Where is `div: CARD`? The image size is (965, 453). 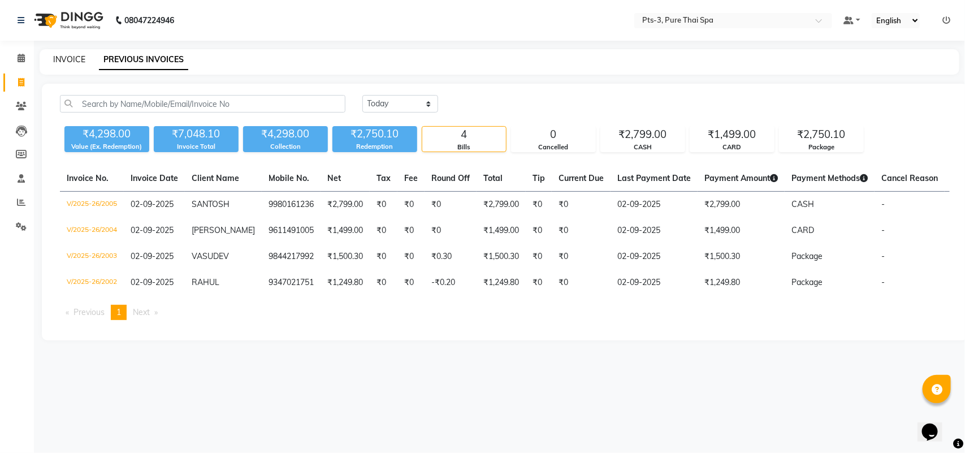
div: CARD is located at coordinates (732, 147).